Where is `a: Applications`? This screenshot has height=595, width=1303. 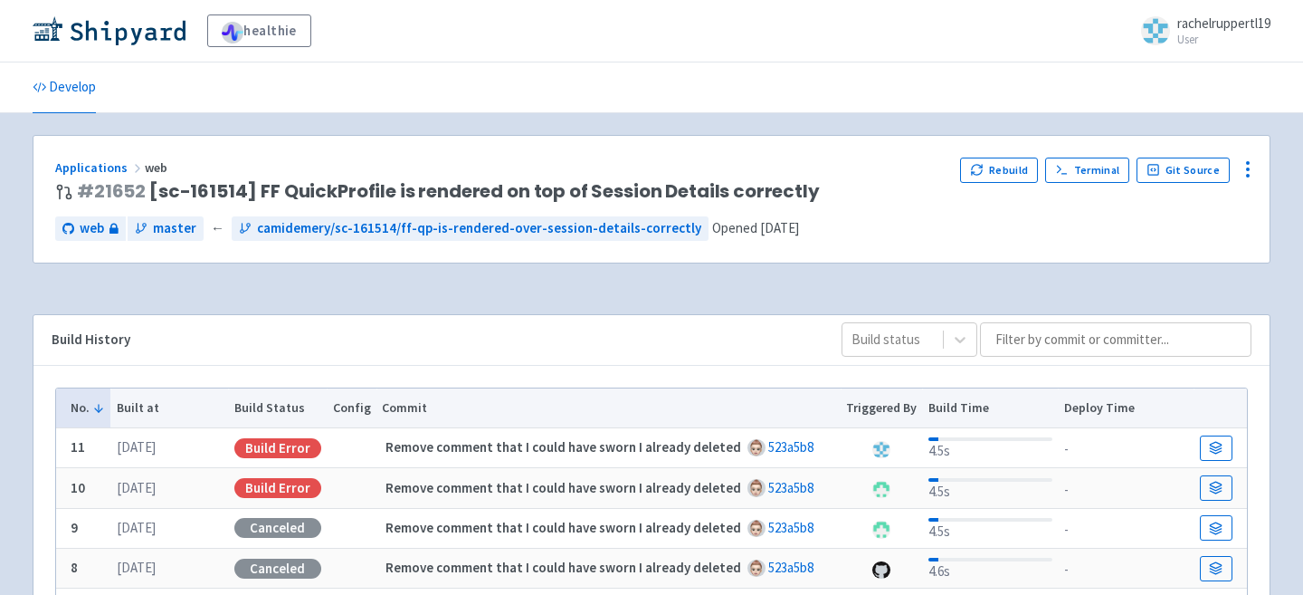
a: Applications is located at coordinates (100, 167).